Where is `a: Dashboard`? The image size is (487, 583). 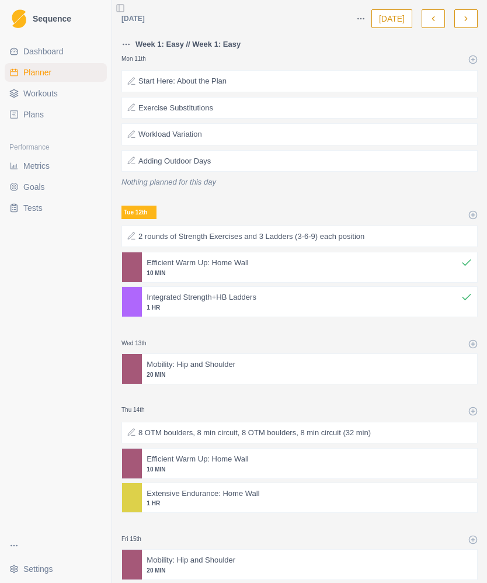 a: Dashboard is located at coordinates (56, 51).